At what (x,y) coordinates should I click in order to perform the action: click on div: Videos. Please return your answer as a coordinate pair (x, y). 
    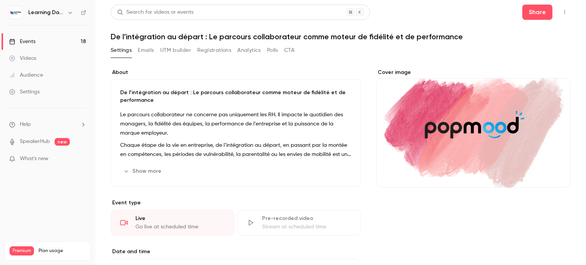
    Looking at the image, I should click on (22, 58).